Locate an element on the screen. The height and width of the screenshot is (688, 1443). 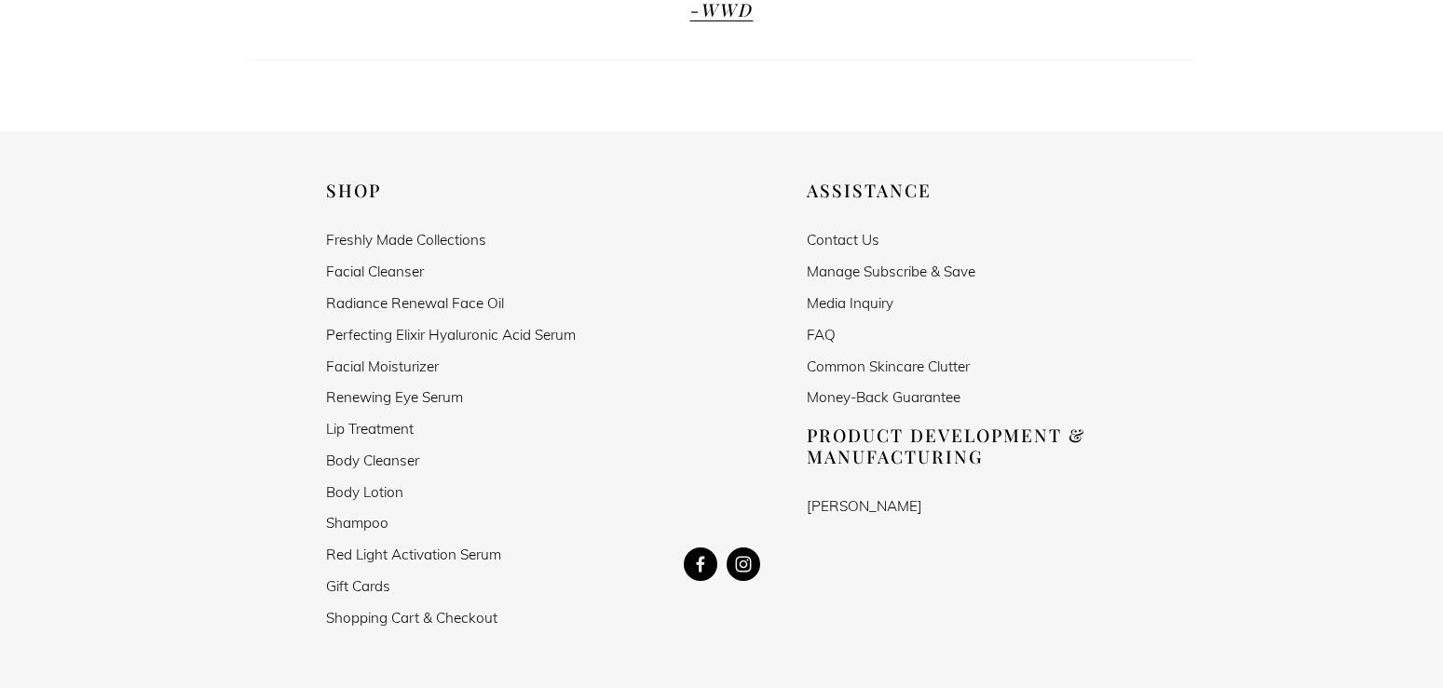
a: Kevin Lesser is located at coordinates (700, 564).